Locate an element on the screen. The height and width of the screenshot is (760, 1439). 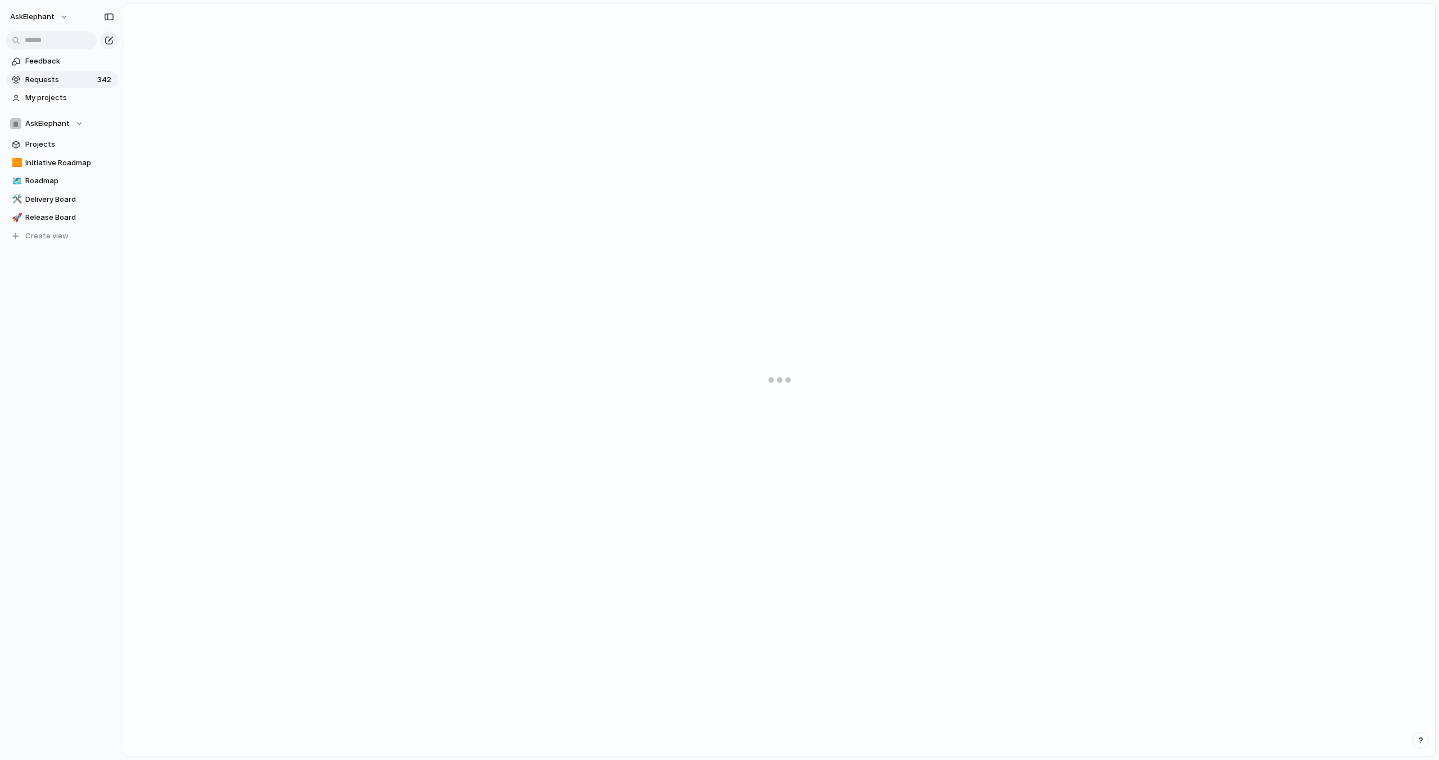
div: 🛠️Delivery Board is located at coordinates (62, 200).